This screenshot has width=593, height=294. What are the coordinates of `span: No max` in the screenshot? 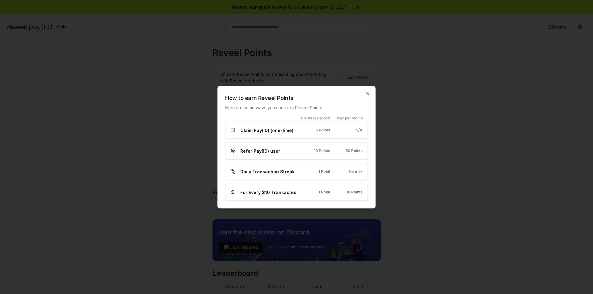 It's located at (356, 172).